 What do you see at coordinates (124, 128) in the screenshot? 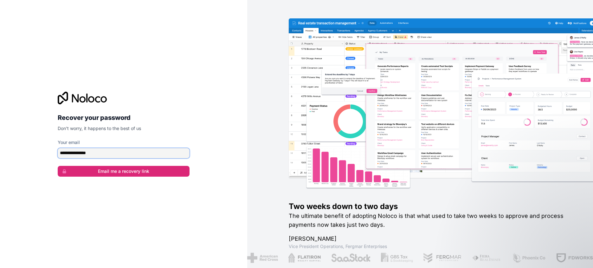
I see `p: Don't worry, it happens to the best of us` at bounding box center [124, 128].